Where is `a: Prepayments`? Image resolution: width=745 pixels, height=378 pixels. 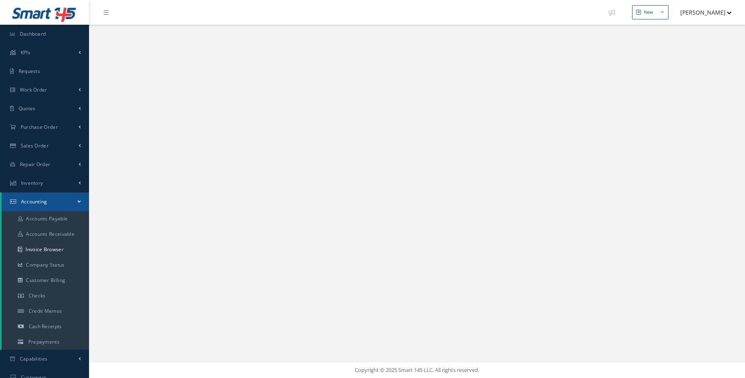
a: Prepayments is located at coordinates (45, 342).